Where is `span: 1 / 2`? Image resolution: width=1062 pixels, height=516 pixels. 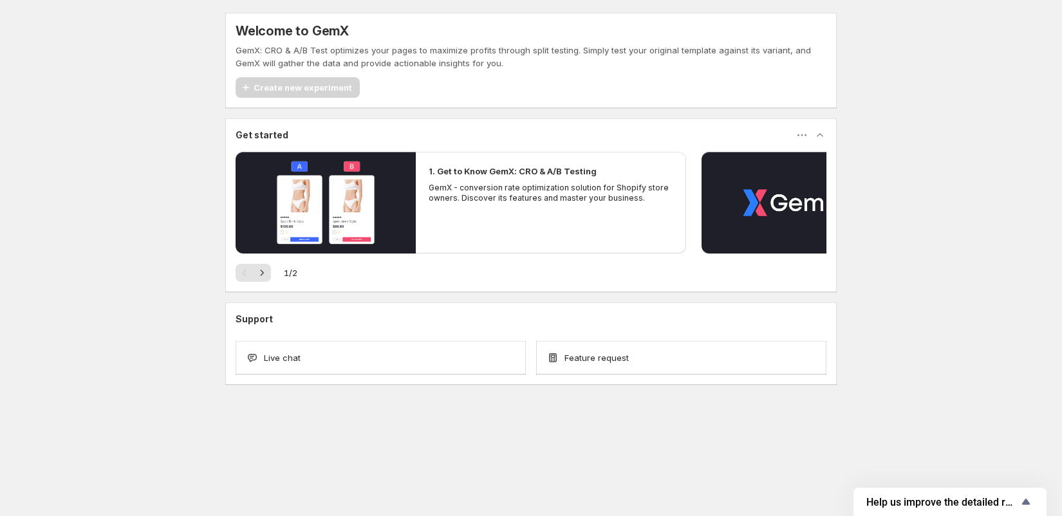
span: 1 / 2 is located at coordinates (290, 273).